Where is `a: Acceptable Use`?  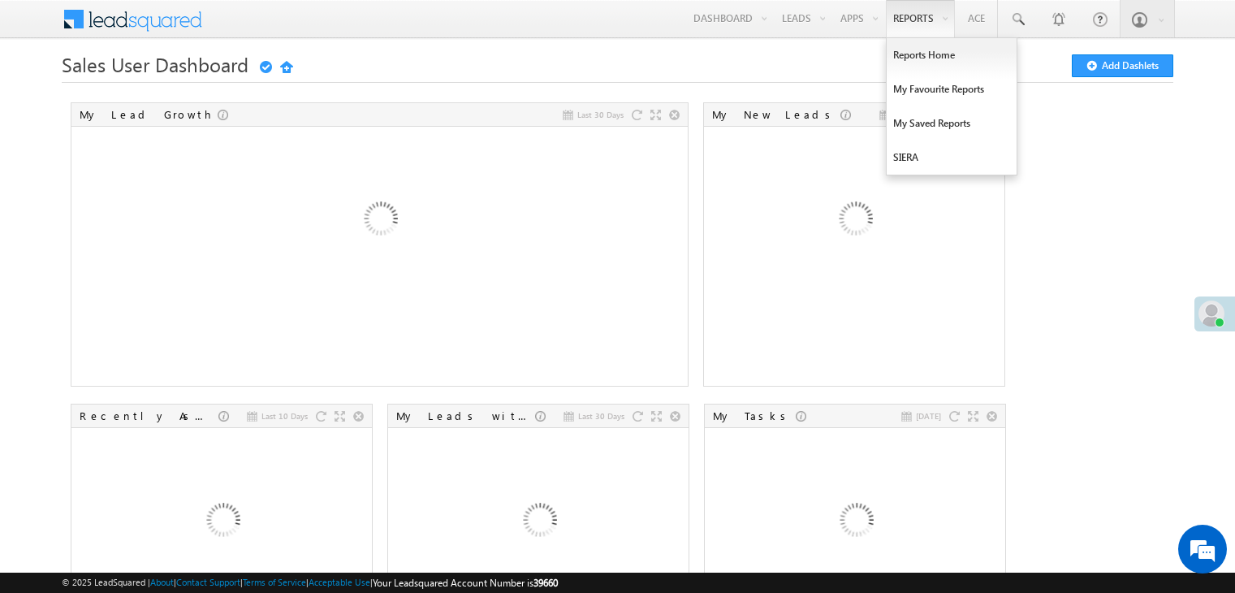 a: Acceptable Use is located at coordinates (339, 581).